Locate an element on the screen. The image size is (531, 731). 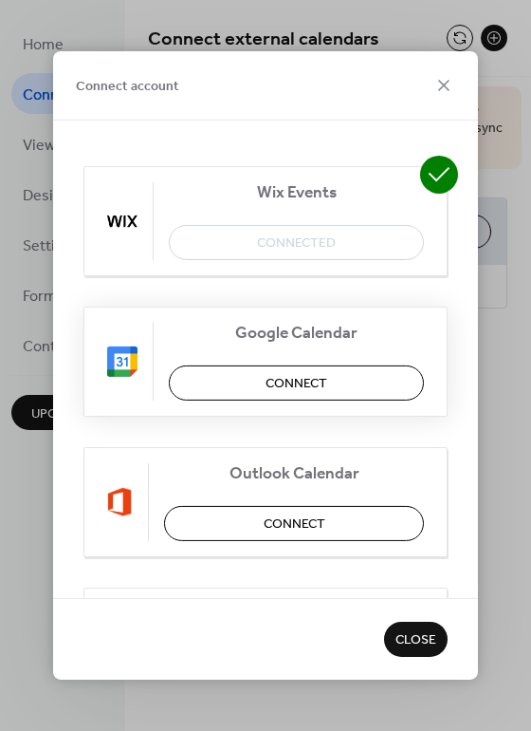
button: Close is located at coordinates (416, 639).